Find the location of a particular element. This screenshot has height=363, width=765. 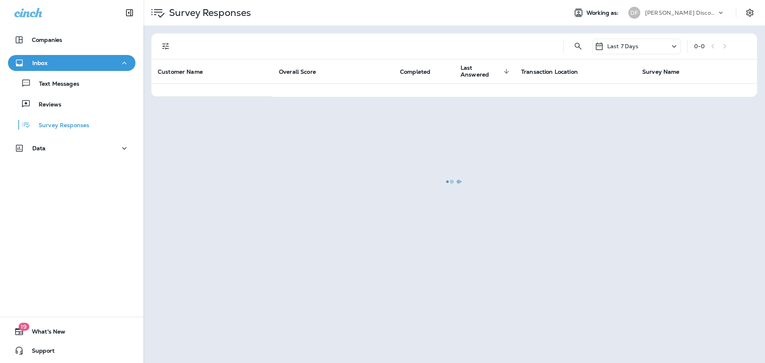

button: Companies is located at coordinates (72, 40).